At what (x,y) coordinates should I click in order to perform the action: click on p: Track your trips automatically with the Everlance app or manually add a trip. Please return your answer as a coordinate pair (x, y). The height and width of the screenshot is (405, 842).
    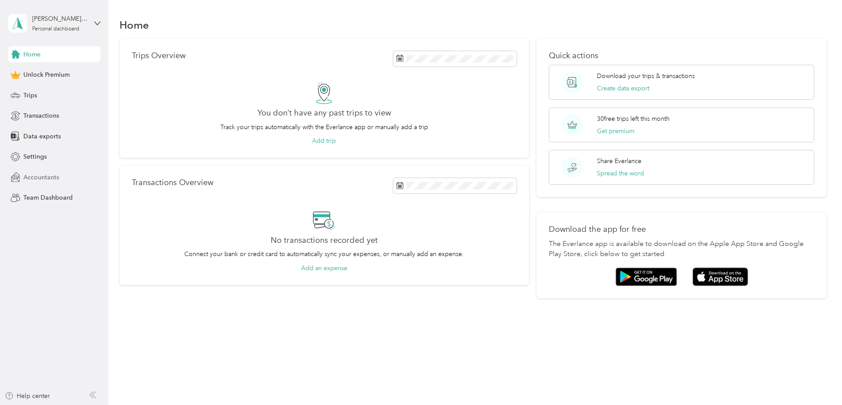
    Looking at the image, I should click on (324, 127).